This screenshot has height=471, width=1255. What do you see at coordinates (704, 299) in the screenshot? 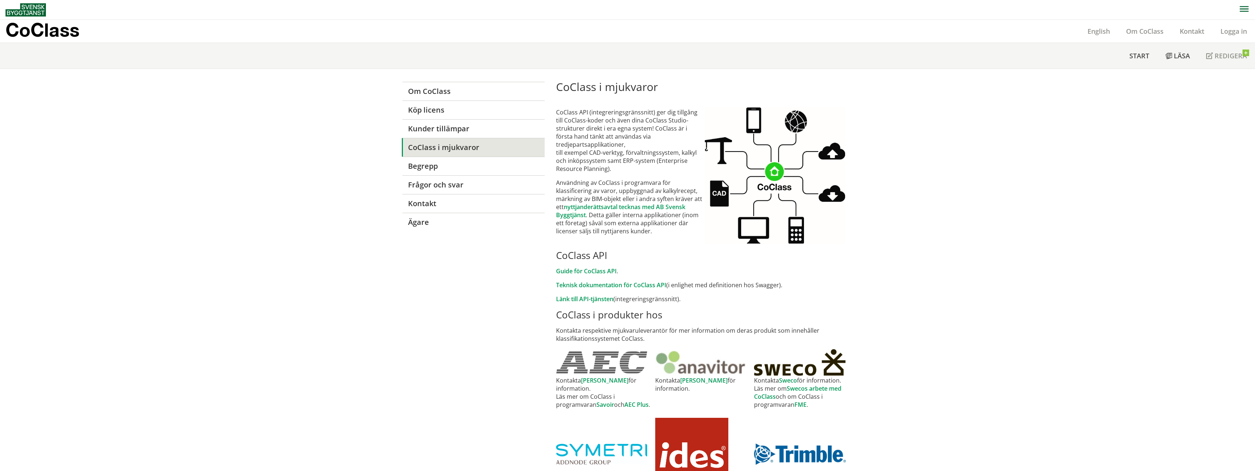
I see `p: (integreringsgränssnitt).` at bounding box center [704, 299].